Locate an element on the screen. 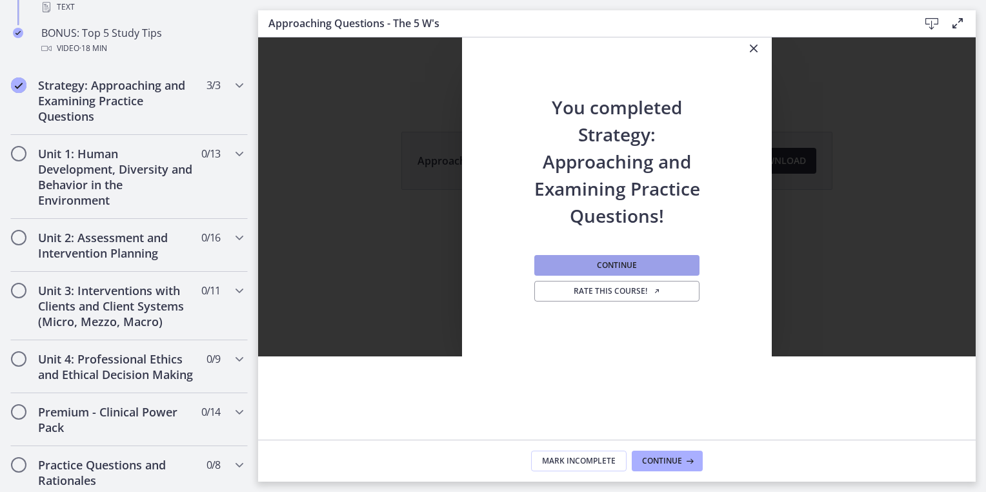  h3: Approaching Questions - The 5 W's is located at coordinates (583, 23).